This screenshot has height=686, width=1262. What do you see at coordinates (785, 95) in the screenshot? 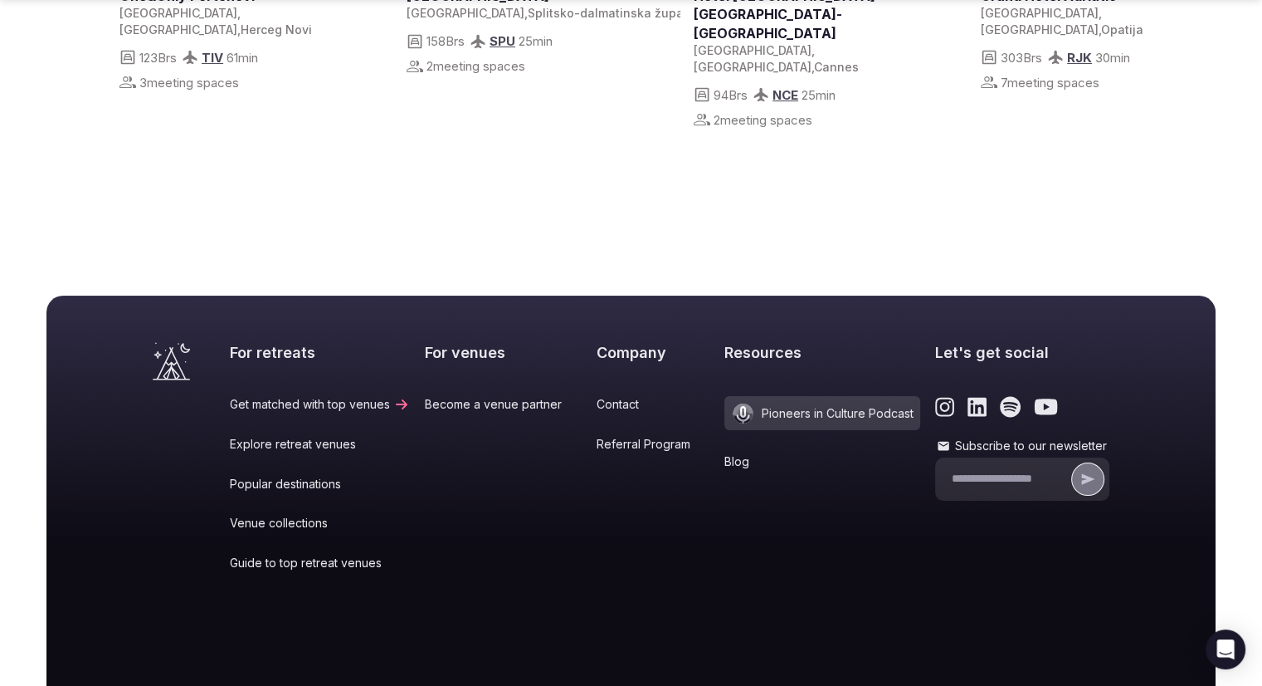
I see `a: NCE` at bounding box center [785, 95].